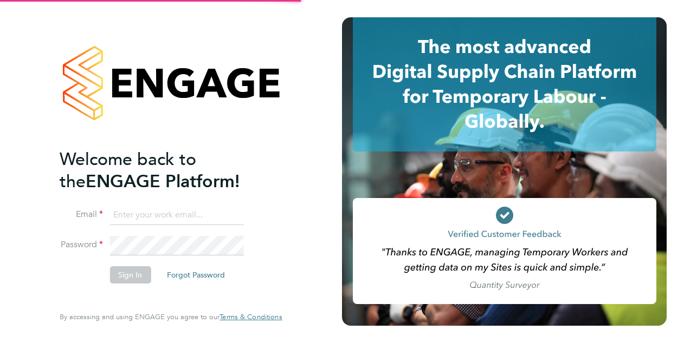 This screenshot has width=684, height=343. Describe the element at coordinates (250, 317) in the screenshot. I see `span: Terms & Conditions` at that location.